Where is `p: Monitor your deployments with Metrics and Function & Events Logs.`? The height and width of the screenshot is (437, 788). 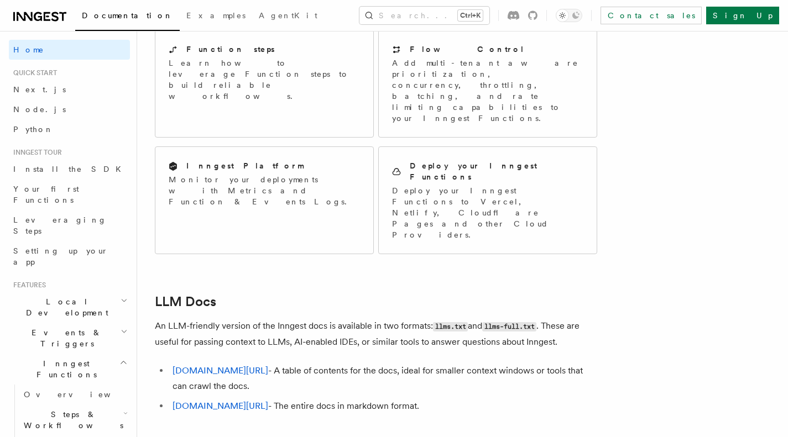
p: Monitor your deployments with Metrics and Function & Events Logs. is located at coordinates (264, 191).